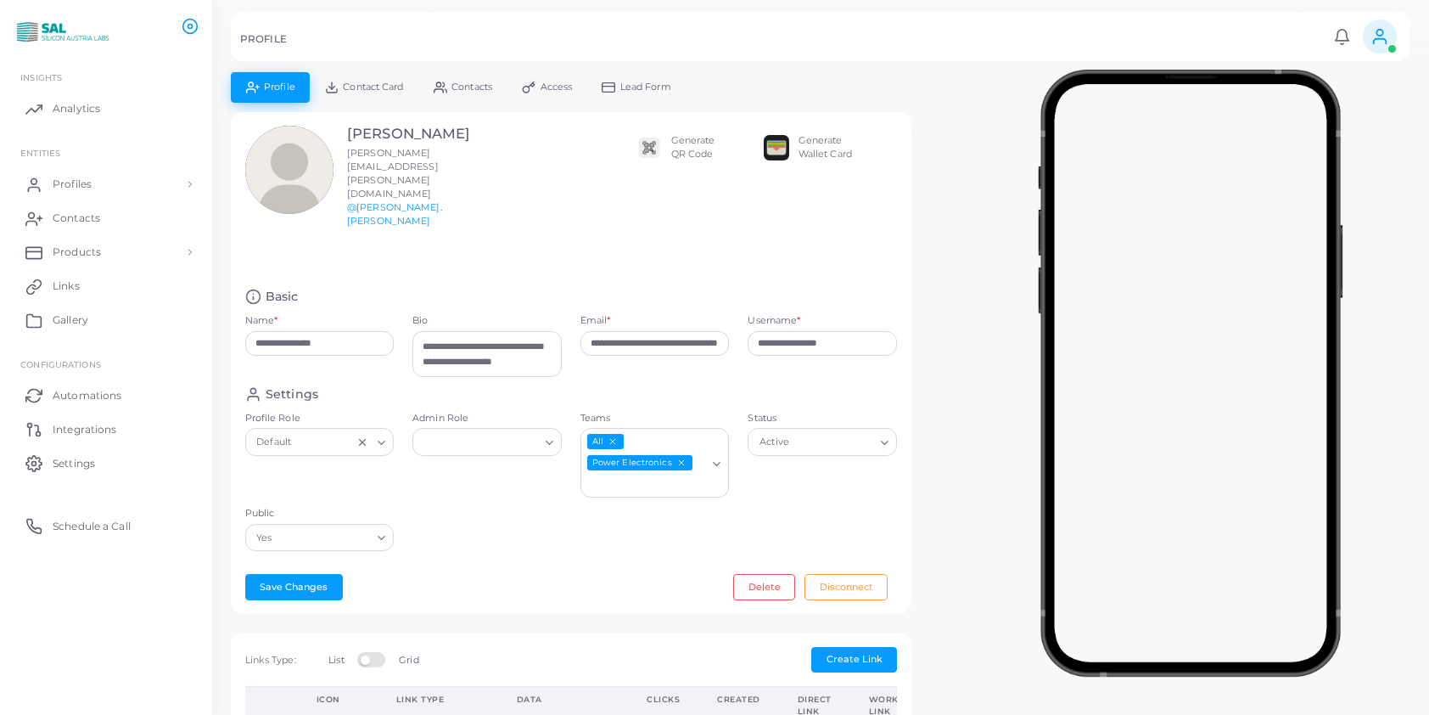 The height and width of the screenshot is (715, 1429). I want to click on span: Access, so click(557, 87).